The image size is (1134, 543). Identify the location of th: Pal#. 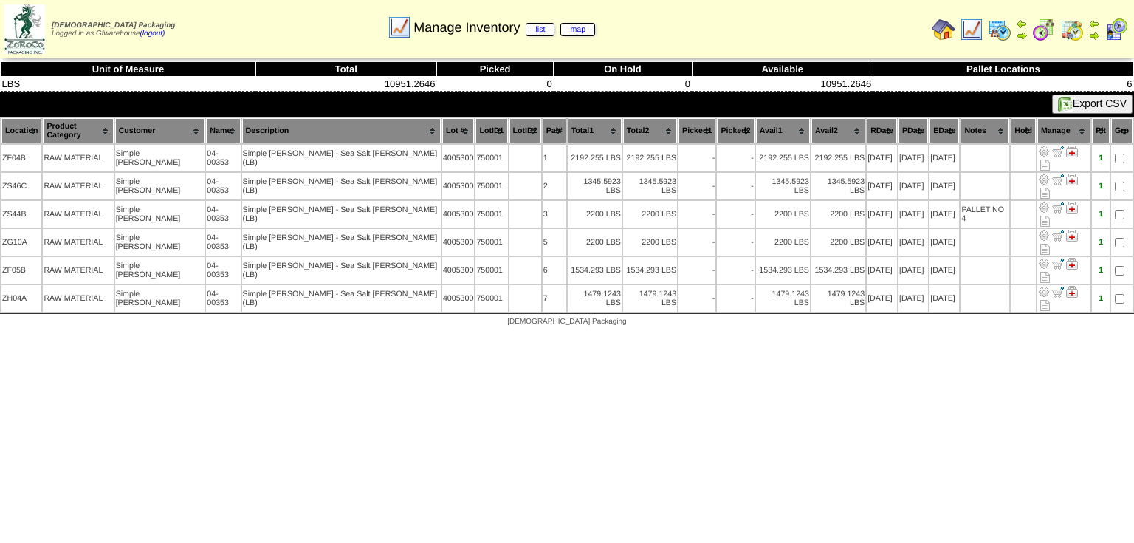
(554, 131).